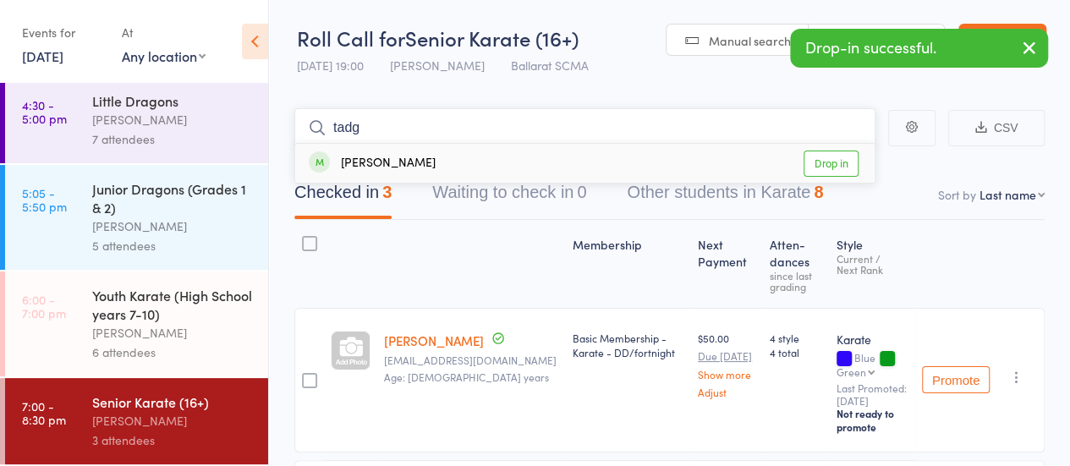  What do you see at coordinates (628, 345) in the screenshot?
I see `div: Basic Membership - Karate - DD/fortnight` at bounding box center [628, 345].